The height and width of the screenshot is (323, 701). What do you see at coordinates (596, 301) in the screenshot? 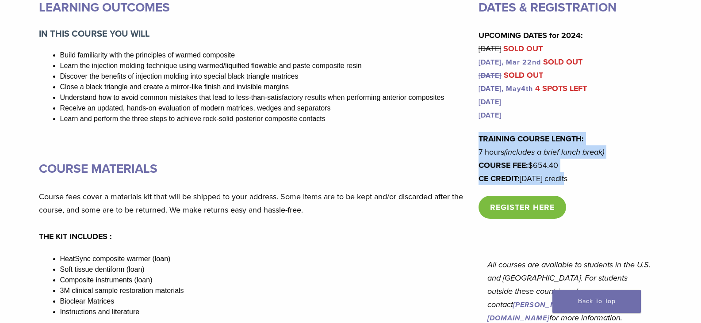
I see `a: Back To Top` at bounding box center [596, 301].